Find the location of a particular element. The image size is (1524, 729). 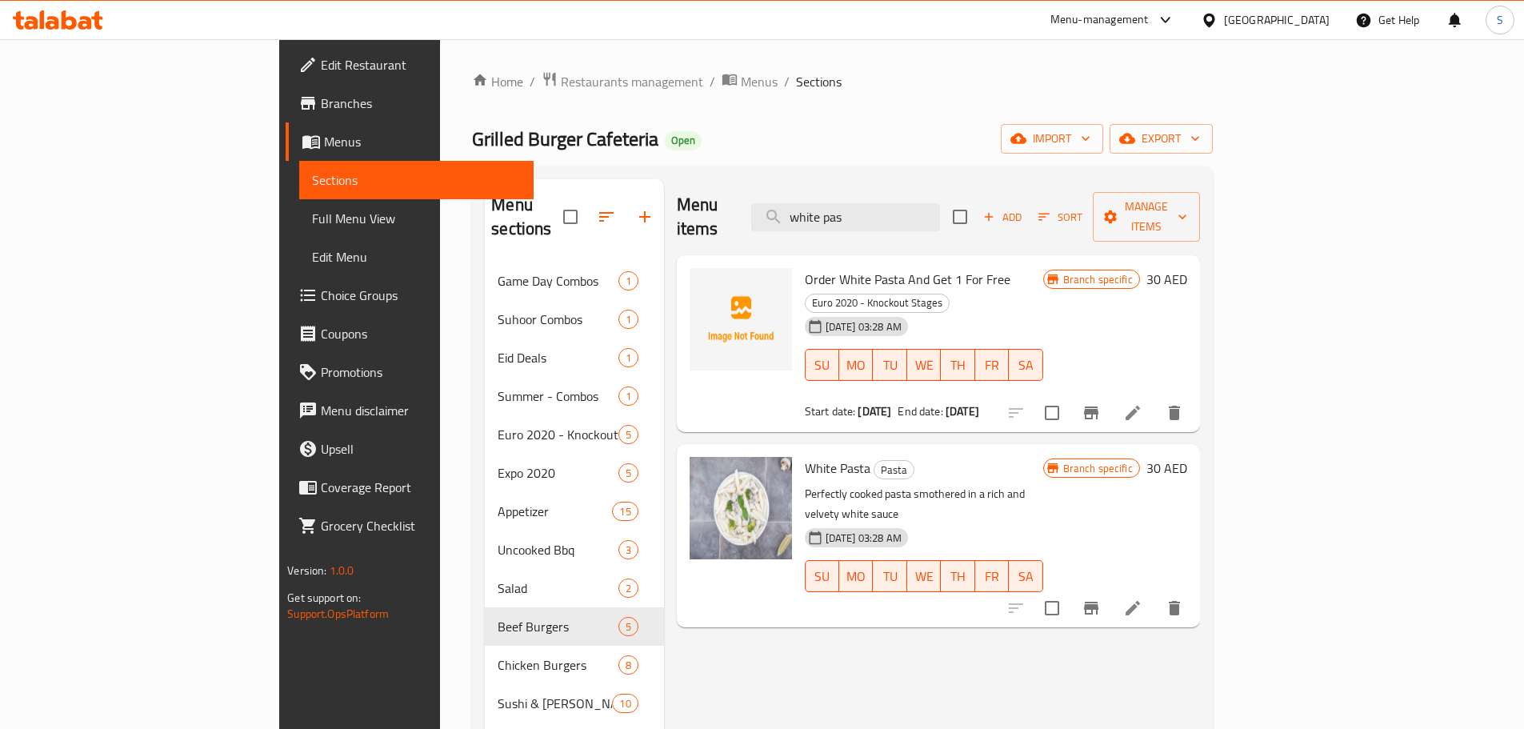

button: export is located at coordinates (1160, 138).